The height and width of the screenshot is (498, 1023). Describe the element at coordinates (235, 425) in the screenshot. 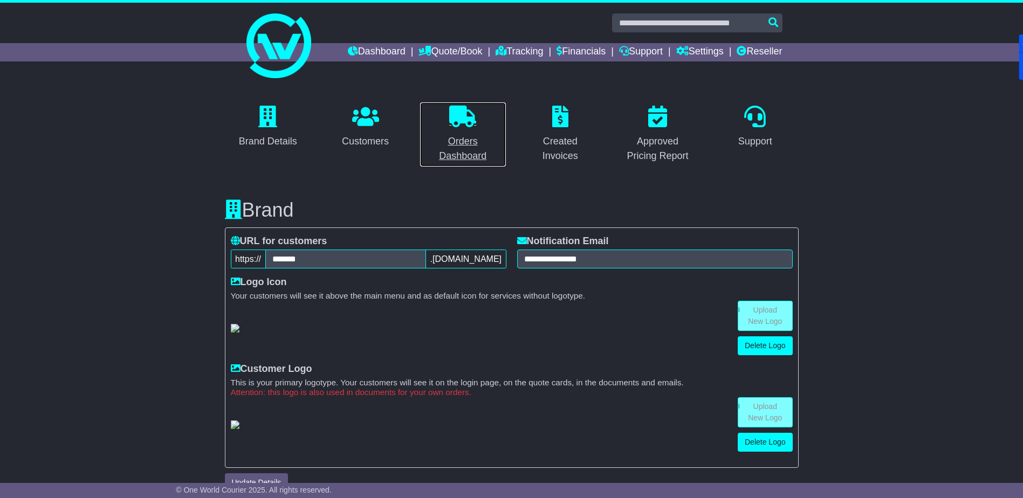

I see `img: GetCustomerLogo` at that location.